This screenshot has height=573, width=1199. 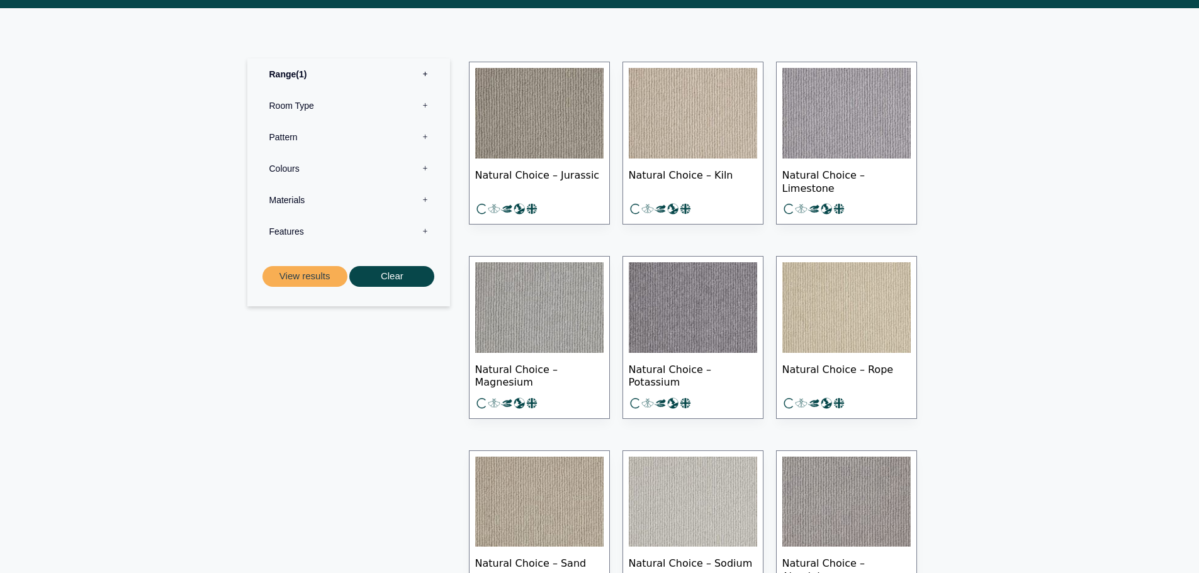 What do you see at coordinates (847, 143) in the screenshot?
I see `a: Natural Choice – Limestone` at bounding box center [847, 143].